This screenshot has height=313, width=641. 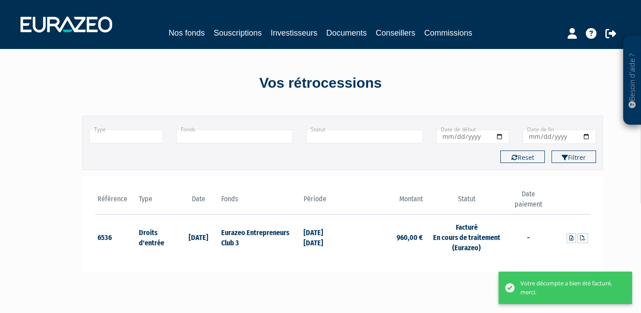 What do you see at coordinates (321, 83) in the screenshot?
I see `div: Vos rétrocessions` at bounding box center [321, 83].